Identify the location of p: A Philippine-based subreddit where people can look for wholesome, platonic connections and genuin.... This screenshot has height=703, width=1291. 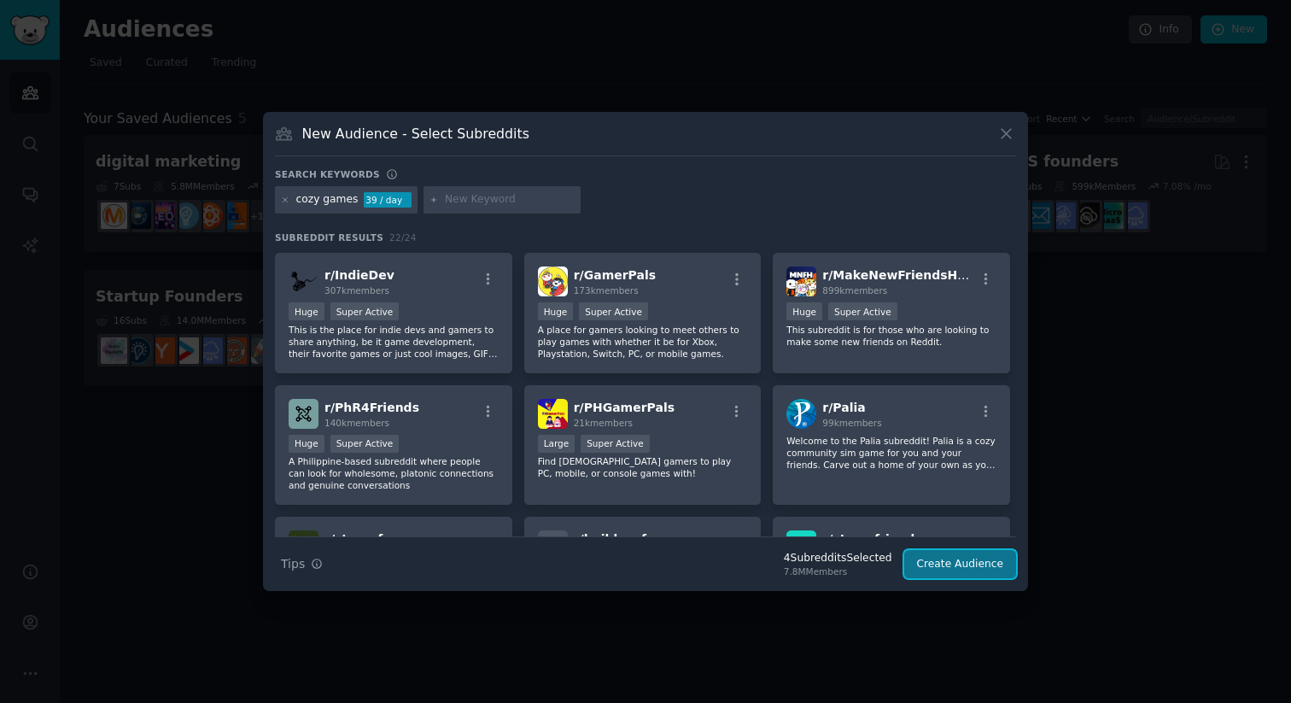
(394, 473).